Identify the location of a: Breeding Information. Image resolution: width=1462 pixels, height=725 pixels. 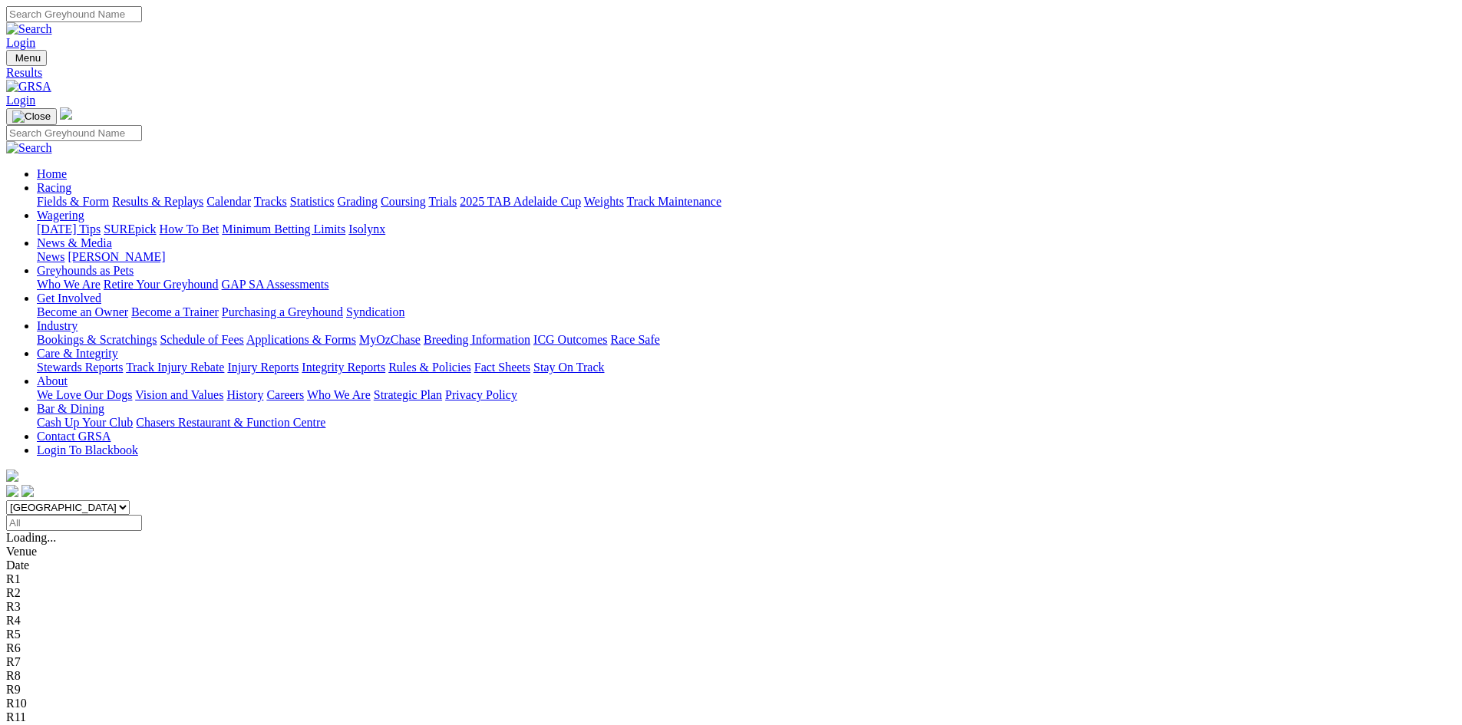
(477, 339).